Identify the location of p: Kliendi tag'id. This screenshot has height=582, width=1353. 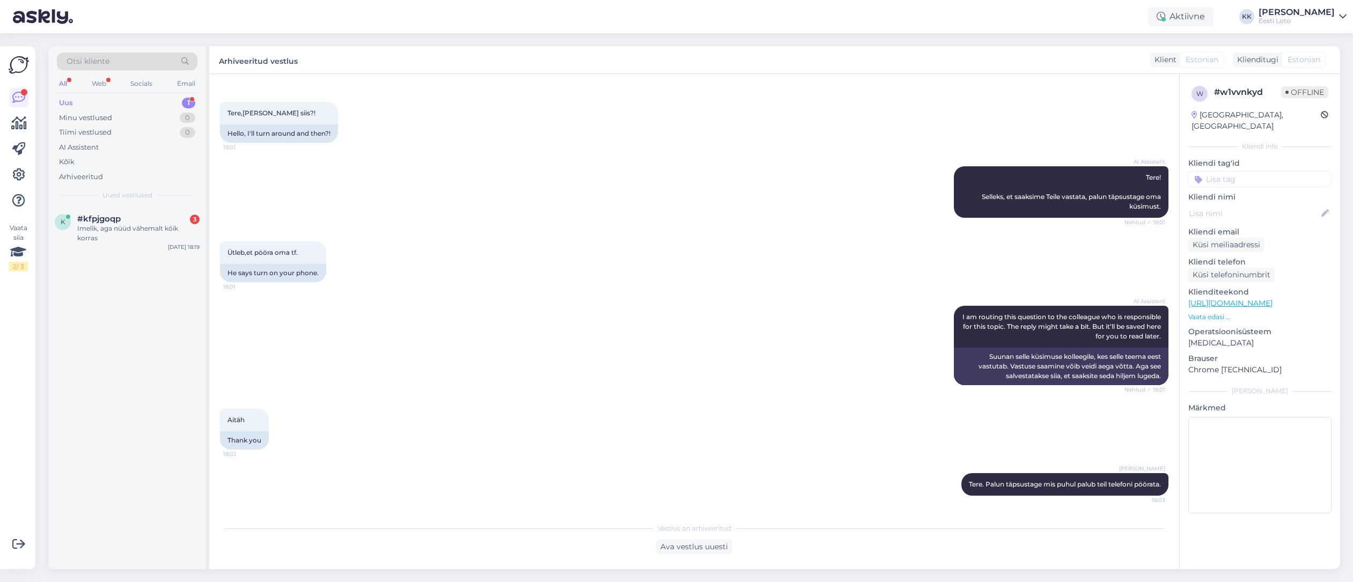
(1260, 163).